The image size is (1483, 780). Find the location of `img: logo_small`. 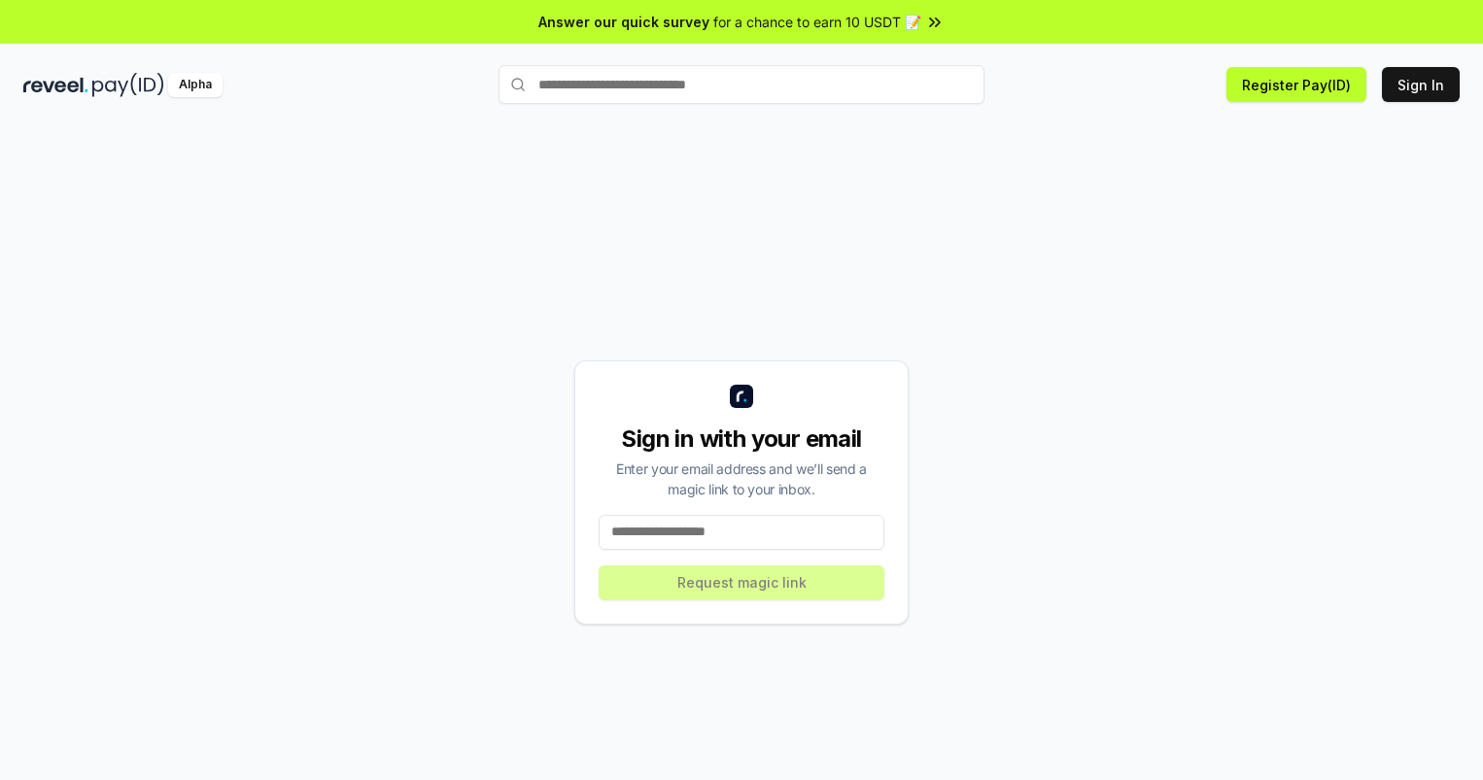

img: logo_small is located at coordinates (741, 396).